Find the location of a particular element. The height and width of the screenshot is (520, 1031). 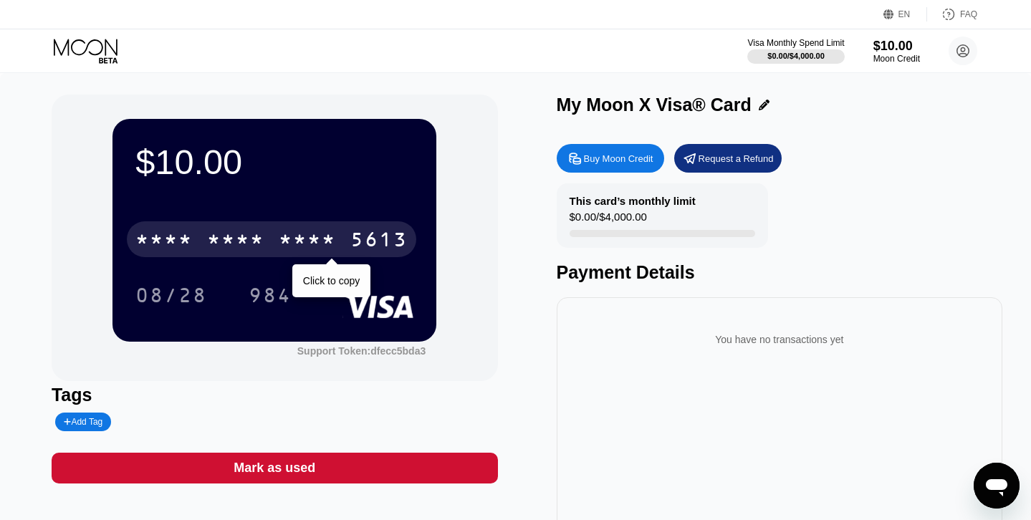

div: Click to copy is located at coordinates (331, 281).